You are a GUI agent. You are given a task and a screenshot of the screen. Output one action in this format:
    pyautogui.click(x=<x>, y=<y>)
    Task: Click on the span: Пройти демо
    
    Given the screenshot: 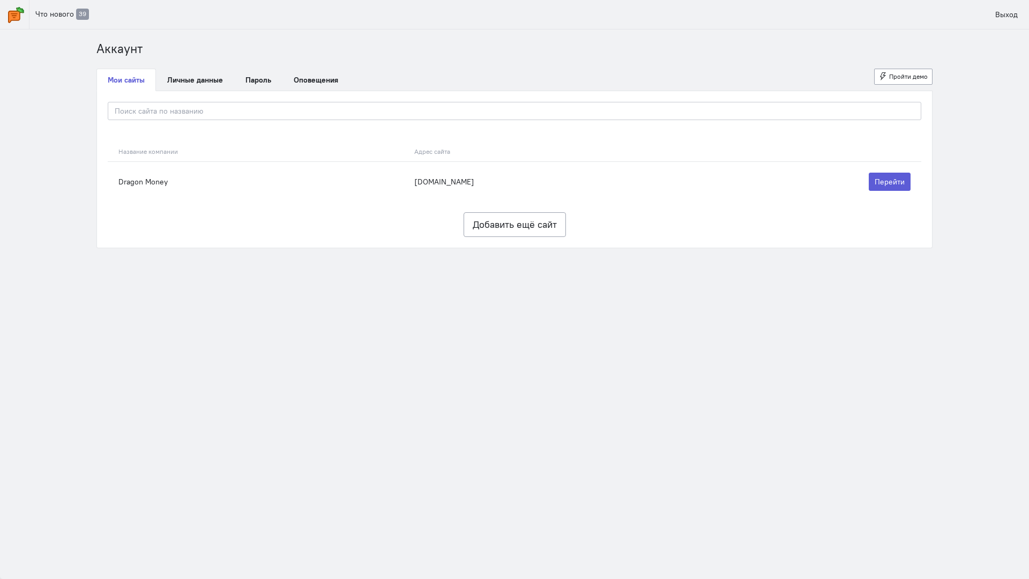 What is the action you would take?
    pyautogui.click(x=908, y=76)
    